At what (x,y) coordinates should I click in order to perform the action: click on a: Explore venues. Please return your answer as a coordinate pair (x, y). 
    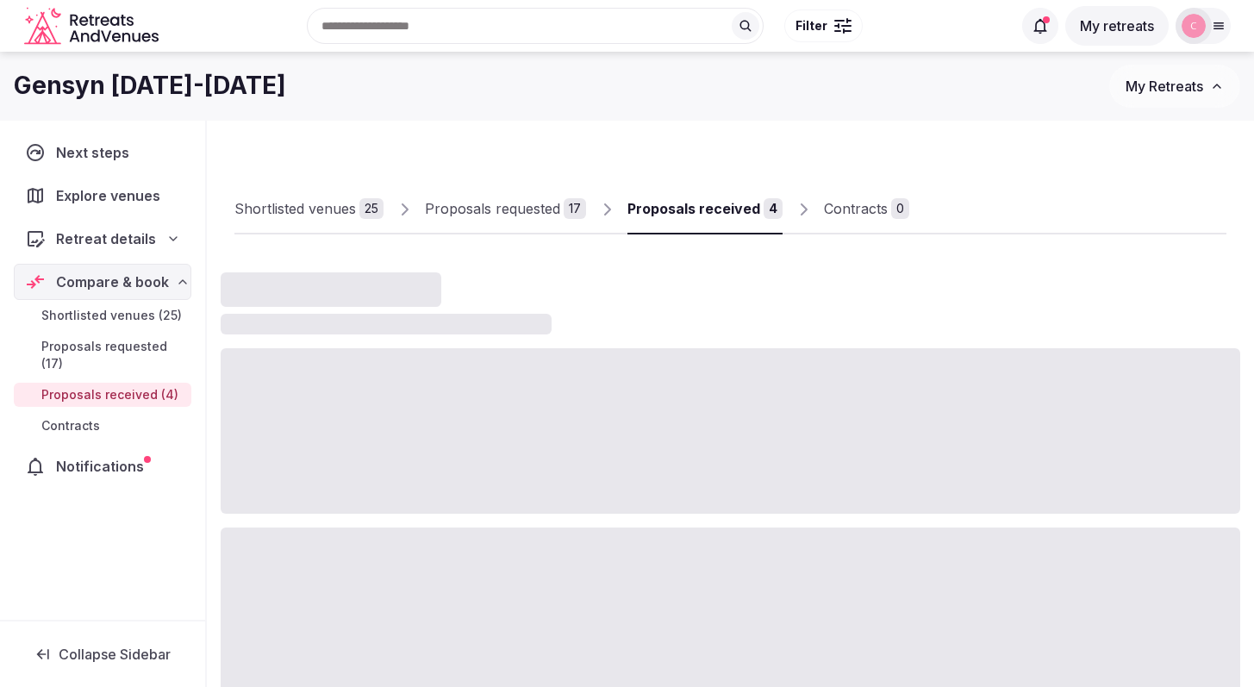
    Looking at the image, I should click on (103, 196).